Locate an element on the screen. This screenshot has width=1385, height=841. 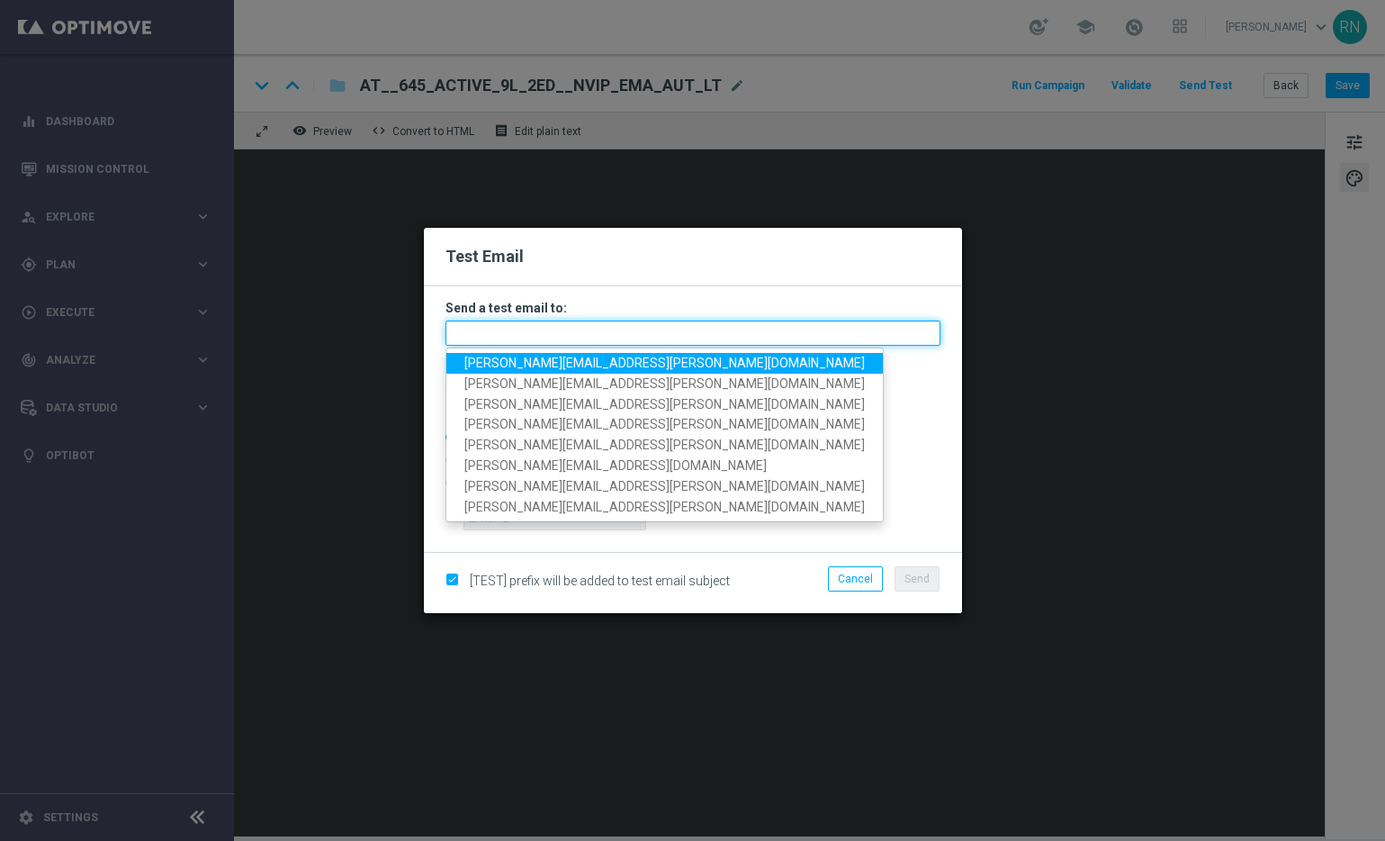
button: Cancel is located at coordinates (855, 579).